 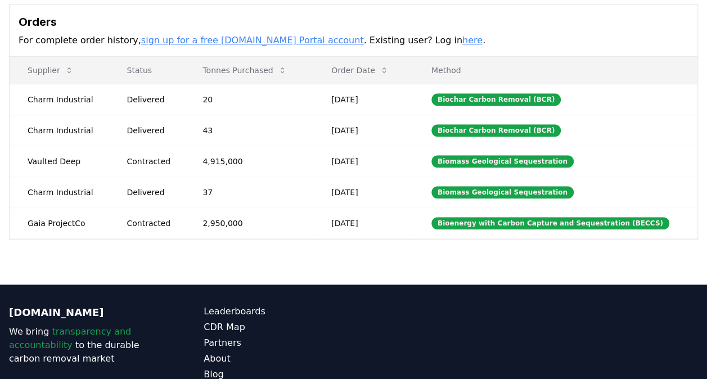 I want to click on p: For complete order history, . Existing user? Log in ., so click(x=353, y=40).